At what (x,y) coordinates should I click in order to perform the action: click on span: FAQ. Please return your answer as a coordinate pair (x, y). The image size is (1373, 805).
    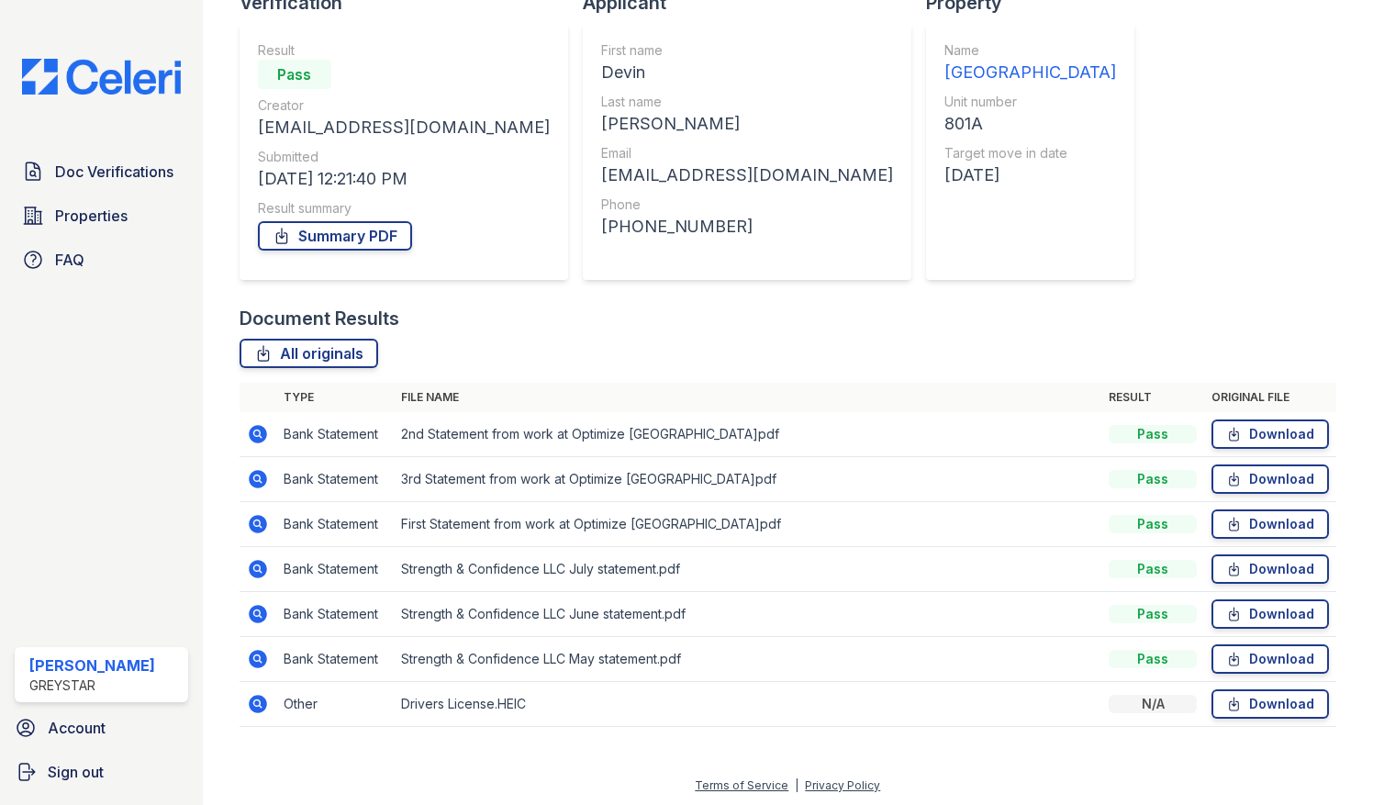
    Looking at the image, I should click on (70, 260).